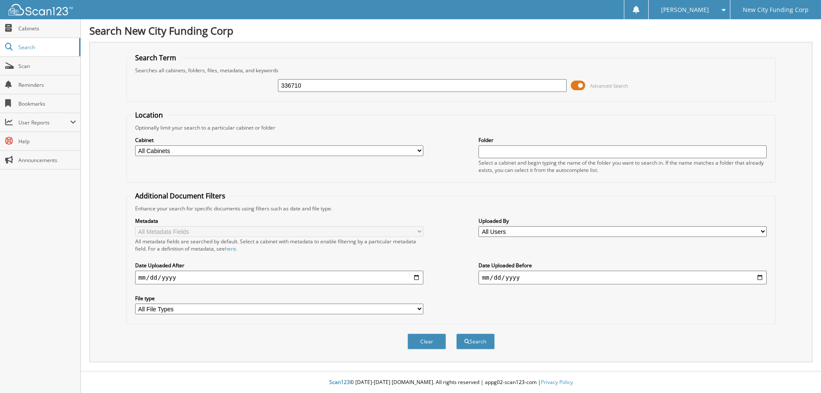 The height and width of the screenshot is (393, 821). What do you see at coordinates (556, 382) in the screenshot?
I see `a: Privacy Policy` at bounding box center [556, 382].